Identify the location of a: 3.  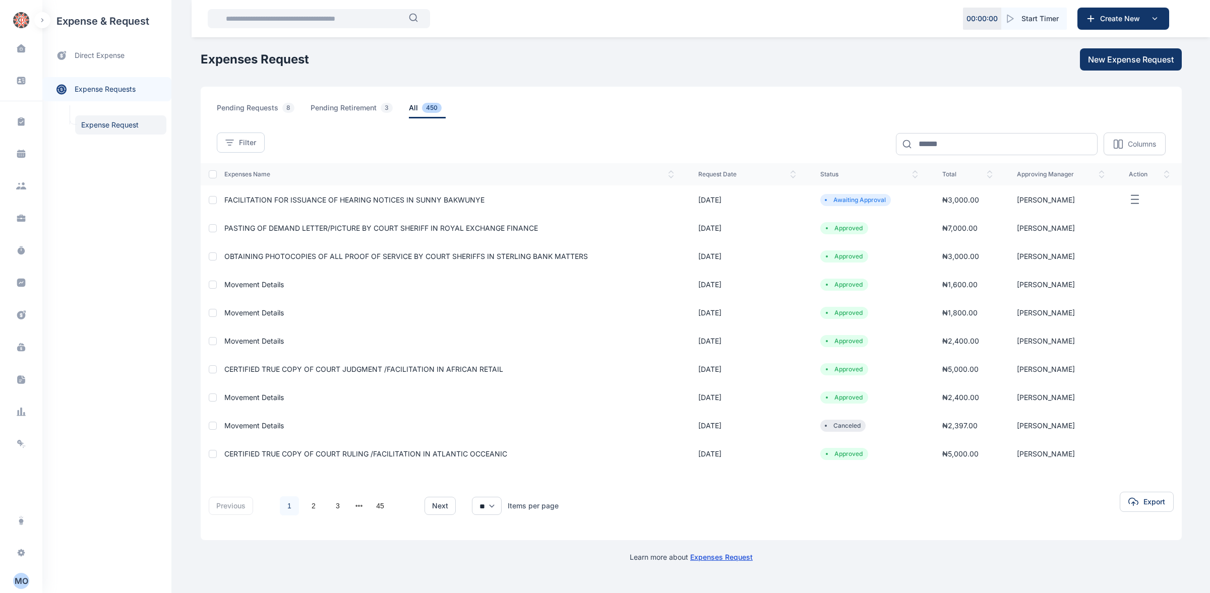
(338, 506).